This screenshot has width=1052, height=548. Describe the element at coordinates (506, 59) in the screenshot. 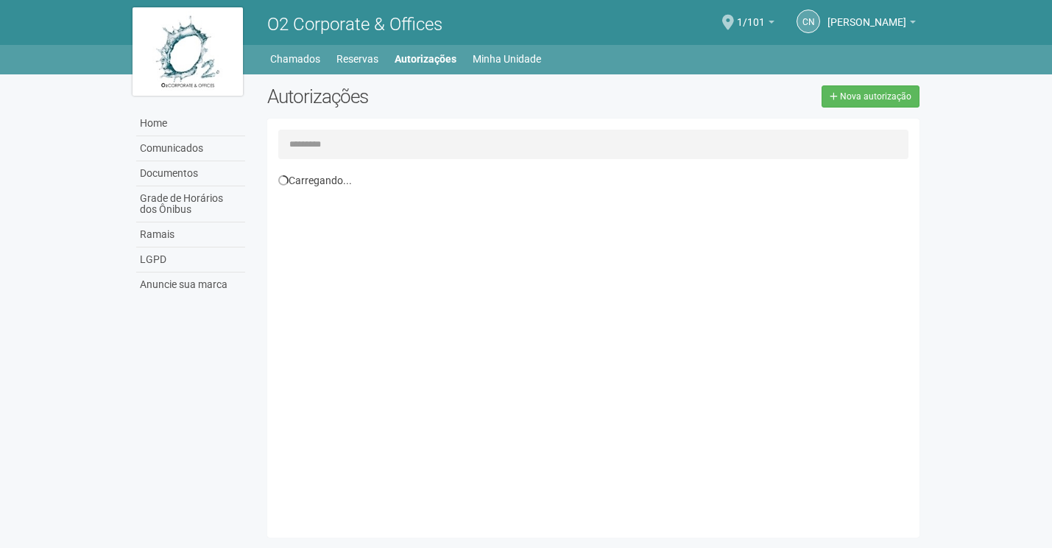

I see `a: Minha Unidade` at that location.